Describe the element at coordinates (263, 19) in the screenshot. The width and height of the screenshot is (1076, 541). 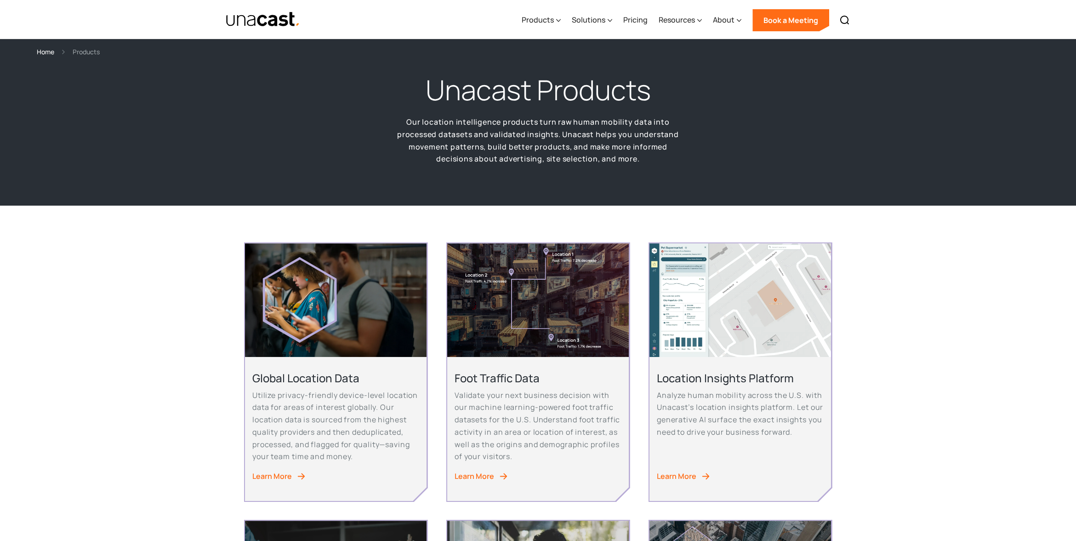
I see `a: home` at that location.